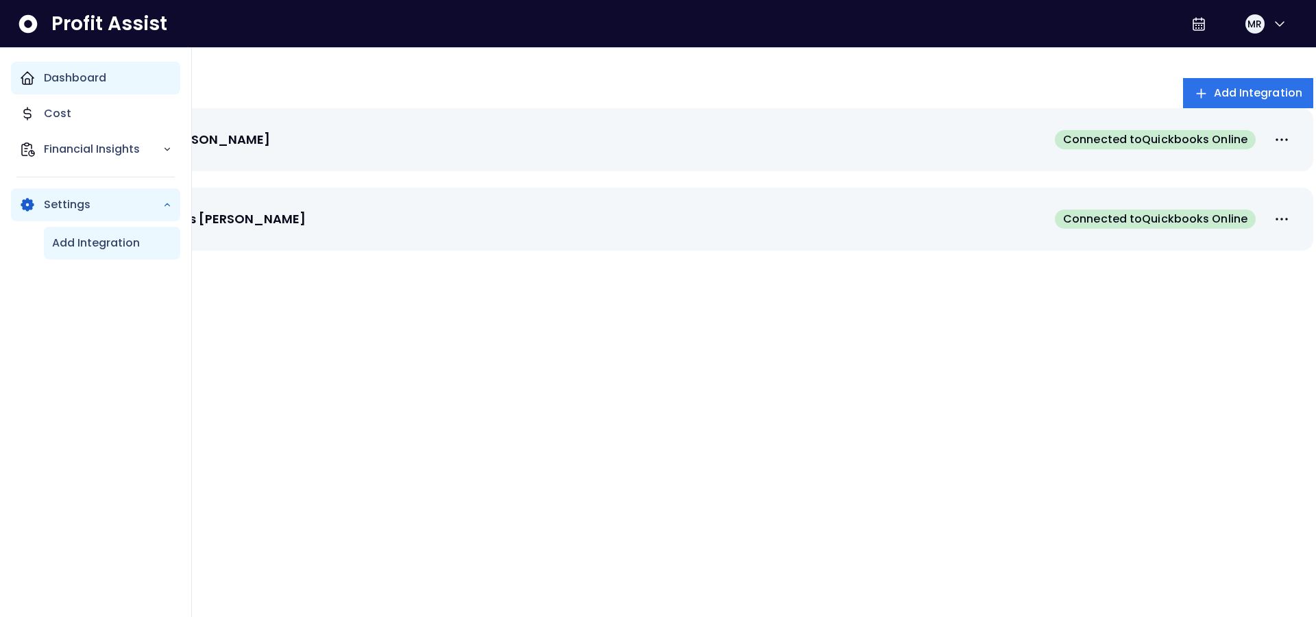  I want to click on p: Dashboard, so click(75, 78).